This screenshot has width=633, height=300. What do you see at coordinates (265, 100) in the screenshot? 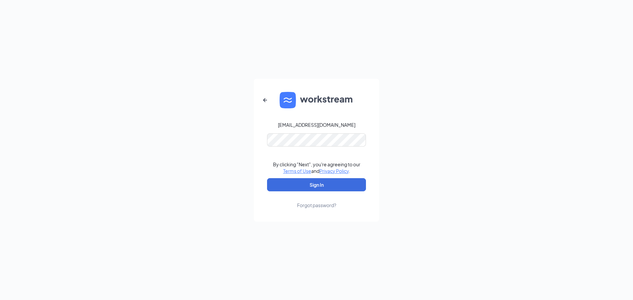
I see `button: ArrowLeftNew` at bounding box center [265, 100].